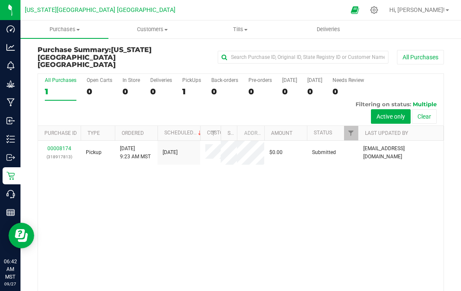 The width and height of the screenshot is (461, 291). What do you see at coordinates (192, 80) in the screenshot?
I see `div: PickUps` at bounding box center [192, 80].